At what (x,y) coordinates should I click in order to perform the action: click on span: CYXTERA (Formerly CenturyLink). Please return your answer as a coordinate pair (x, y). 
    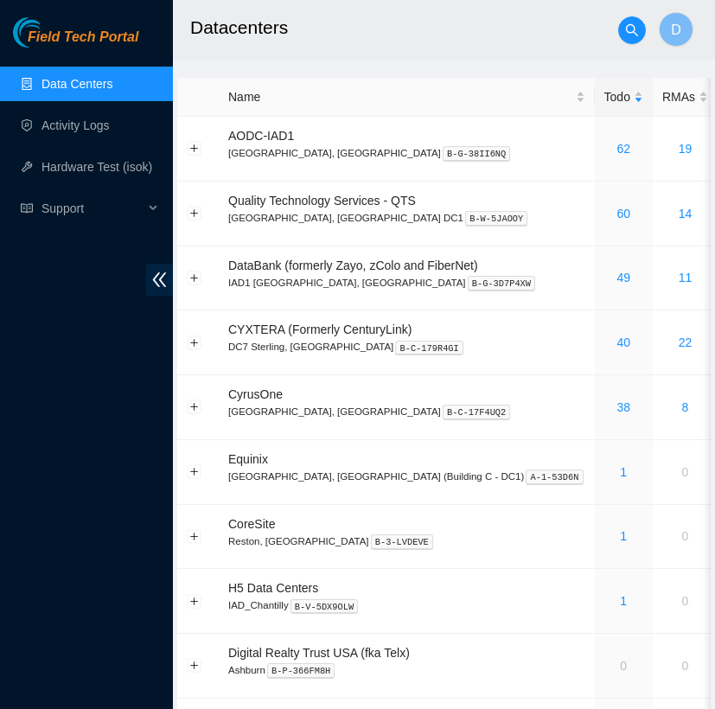
    Looking at the image, I should click on (320, 330).